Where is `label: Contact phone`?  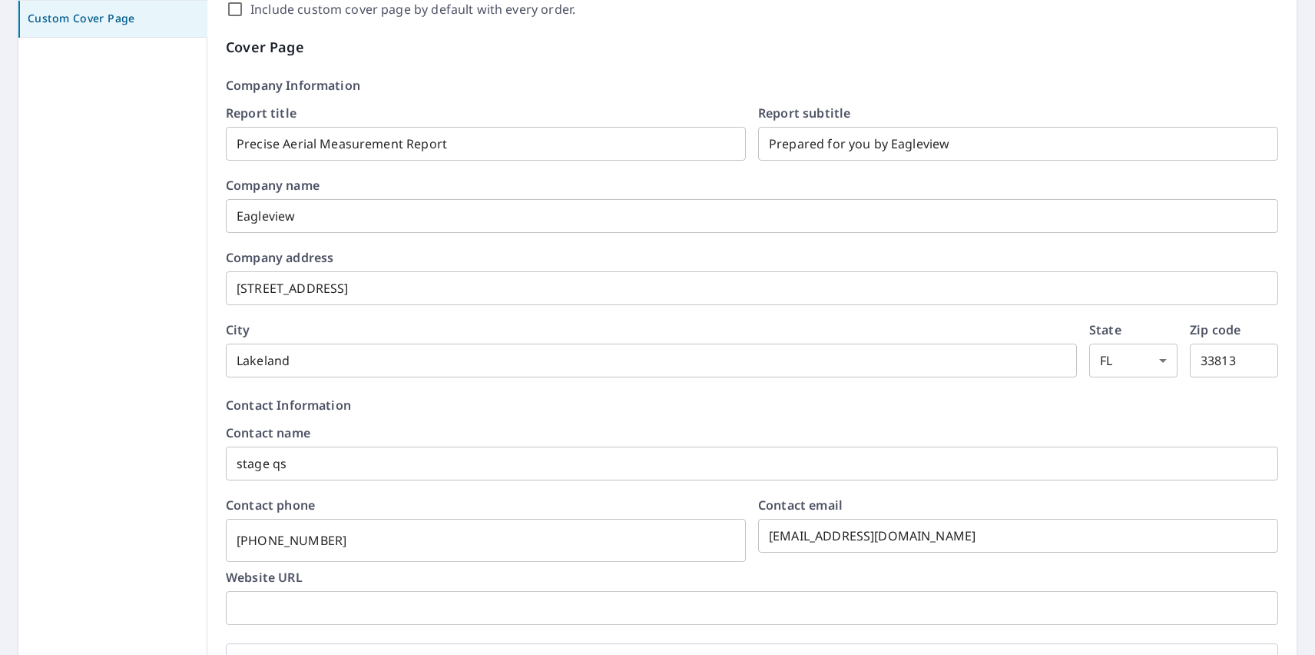
label: Contact phone is located at coordinates (486, 505).